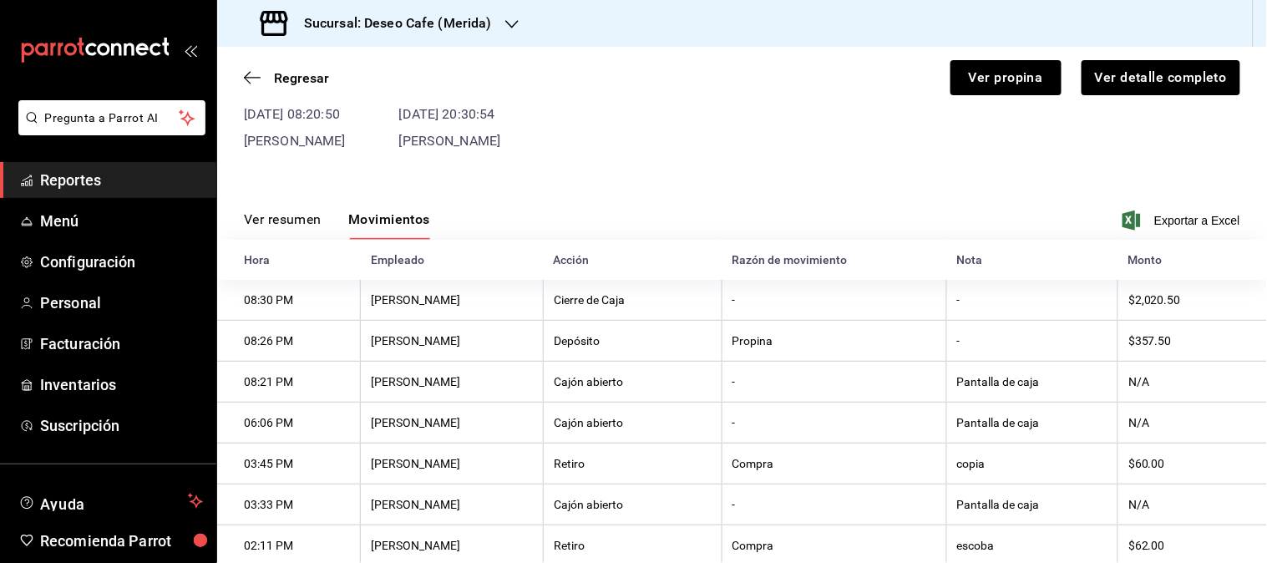  Describe the element at coordinates (190, 50) in the screenshot. I see `button: open_drawer_menu` at that location.